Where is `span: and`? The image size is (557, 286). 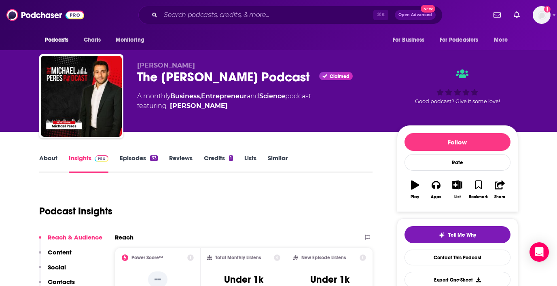 span: and is located at coordinates (253, 96).